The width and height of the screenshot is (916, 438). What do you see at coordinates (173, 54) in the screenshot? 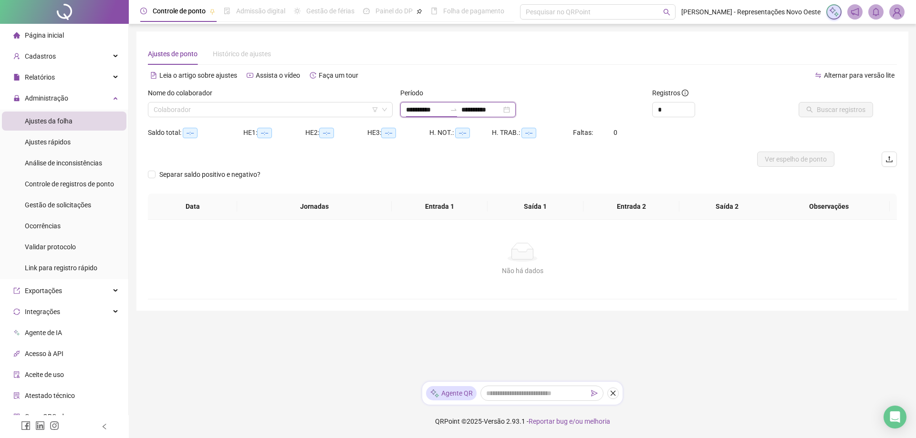
I see `span: Ajustes de ponto` at bounding box center [173, 54].